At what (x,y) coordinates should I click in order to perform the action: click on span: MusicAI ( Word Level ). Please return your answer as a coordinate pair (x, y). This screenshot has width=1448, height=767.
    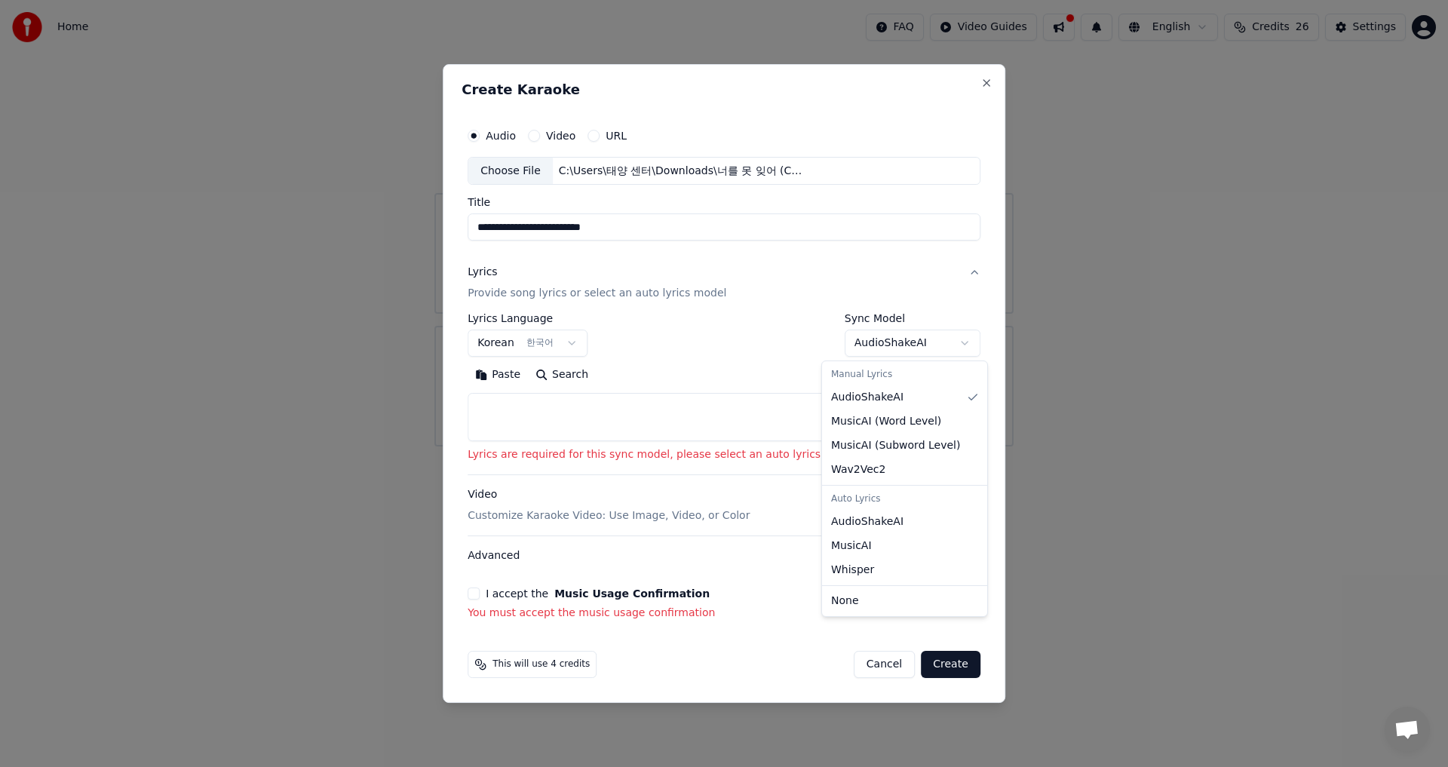
    Looking at the image, I should click on (886, 422).